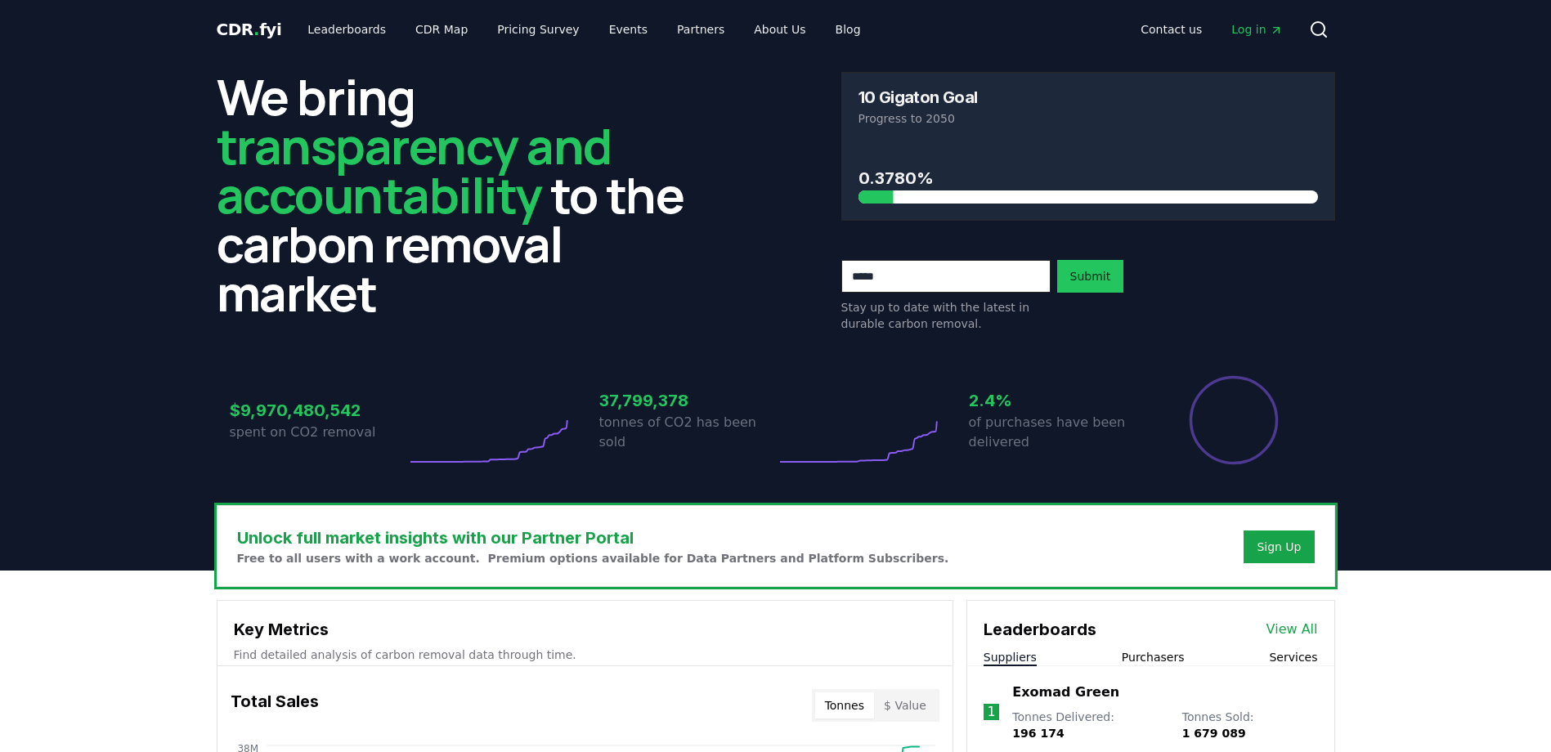 The width and height of the screenshot is (1551, 752). Describe the element at coordinates (249, 29) in the screenshot. I see `a: CDR.fyi` at that location.